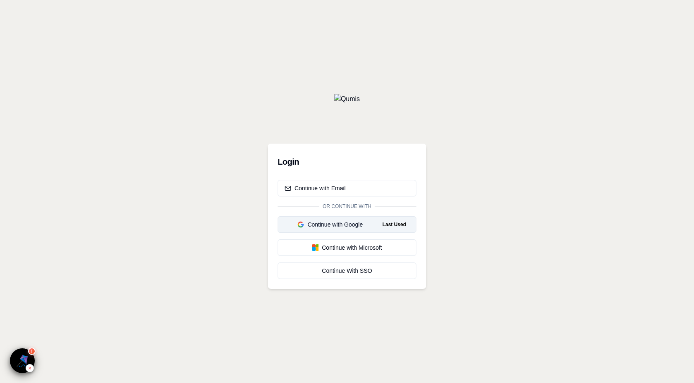 This screenshot has width=694, height=383. I want to click on a: Continue With SSO, so click(347, 271).